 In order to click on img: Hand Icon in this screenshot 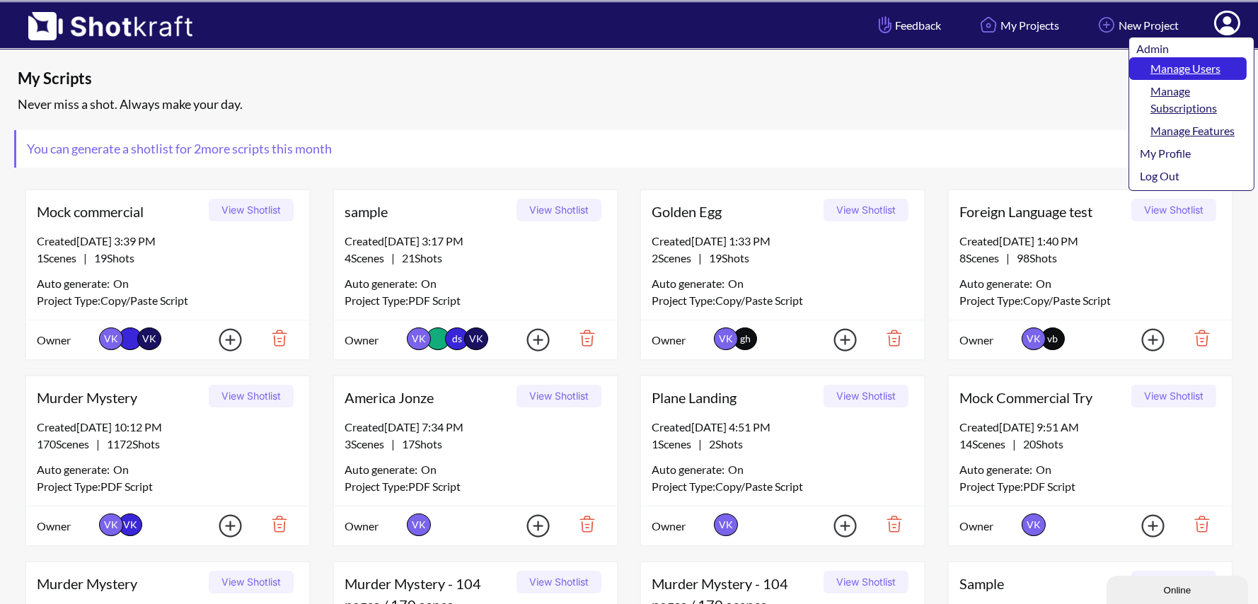, I will do `click(885, 25)`.